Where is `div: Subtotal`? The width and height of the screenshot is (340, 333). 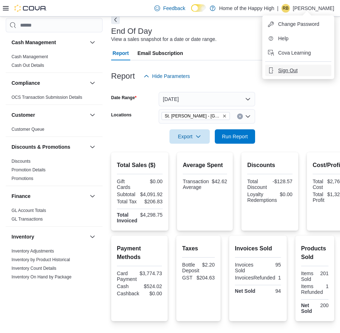 div: Subtotal is located at coordinates (127, 195).